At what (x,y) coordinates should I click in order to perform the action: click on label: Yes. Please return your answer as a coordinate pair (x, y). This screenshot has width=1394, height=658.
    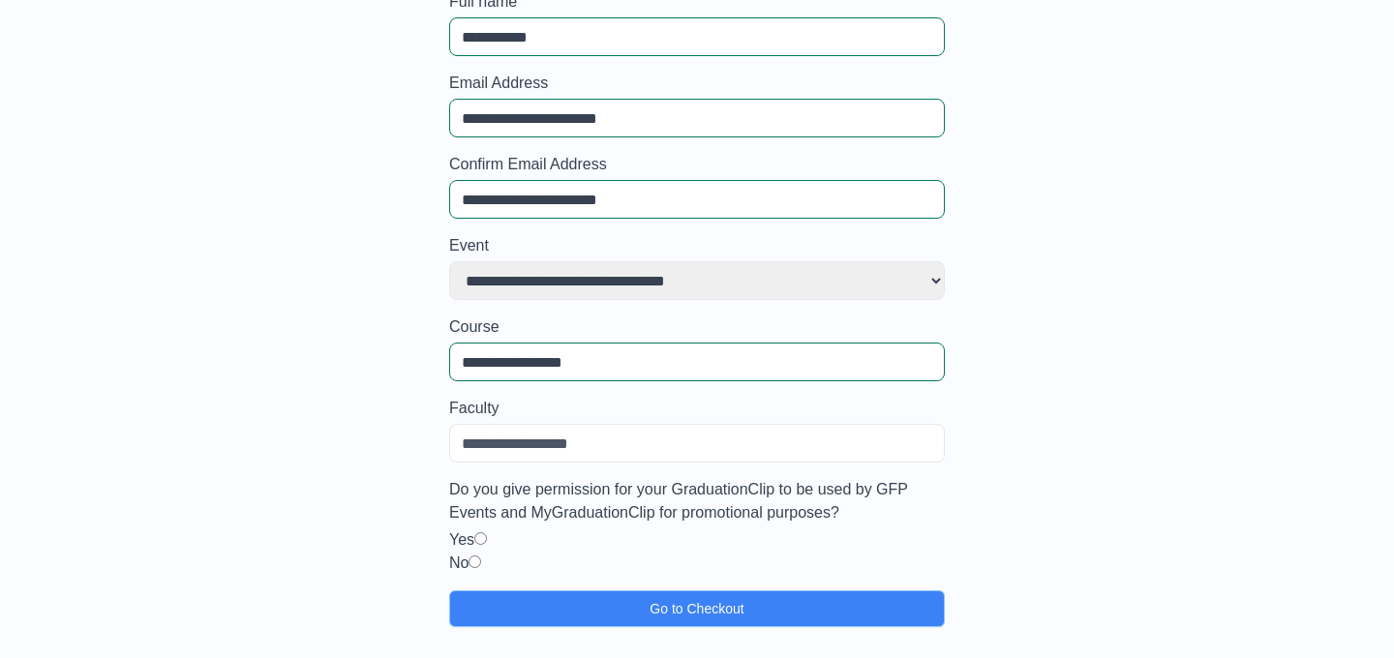
    Looking at the image, I should click on (462, 539).